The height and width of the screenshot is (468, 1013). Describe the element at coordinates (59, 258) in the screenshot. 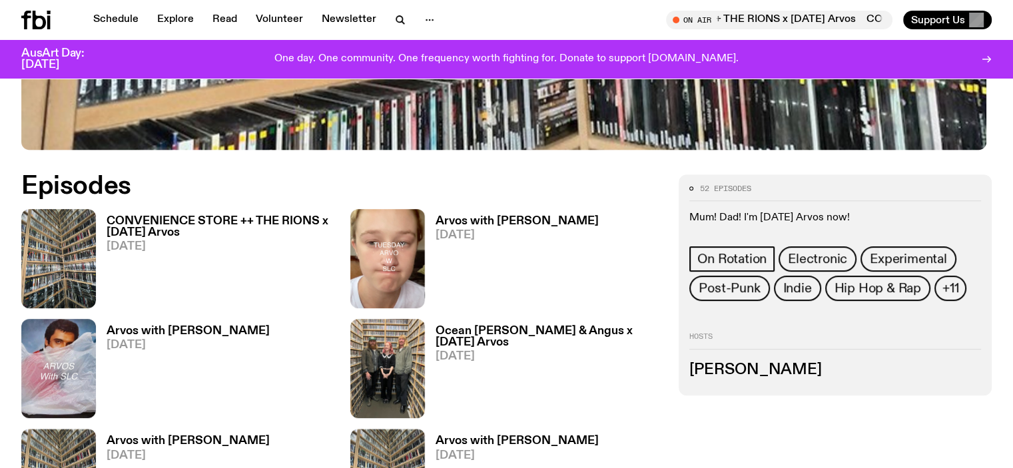

I see `img: A corner shot of the fbi music library` at that location.